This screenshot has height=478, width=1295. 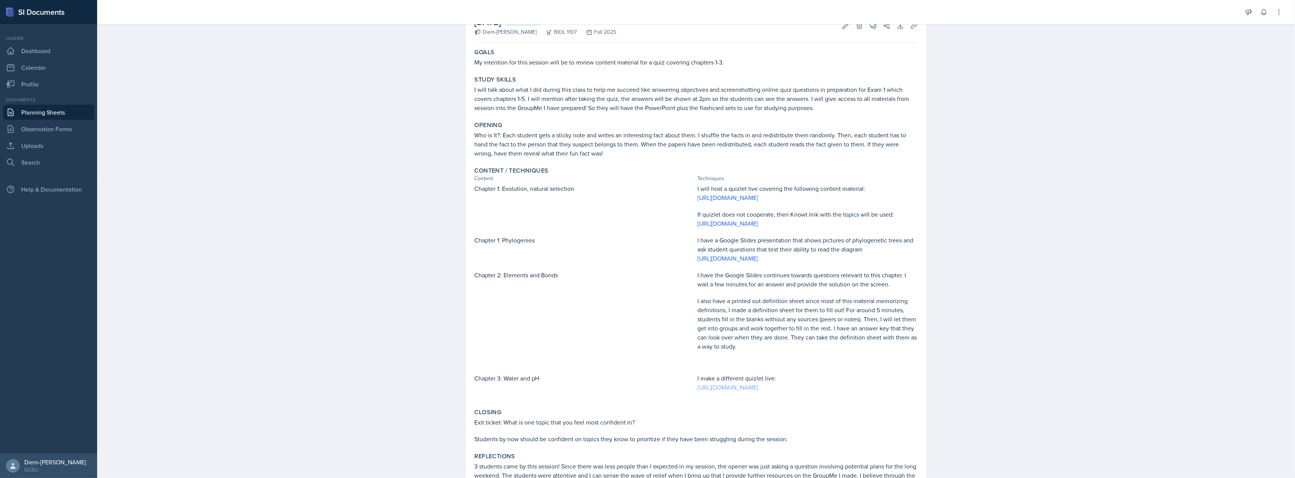 I want to click on label: Opening, so click(x=489, y=125).